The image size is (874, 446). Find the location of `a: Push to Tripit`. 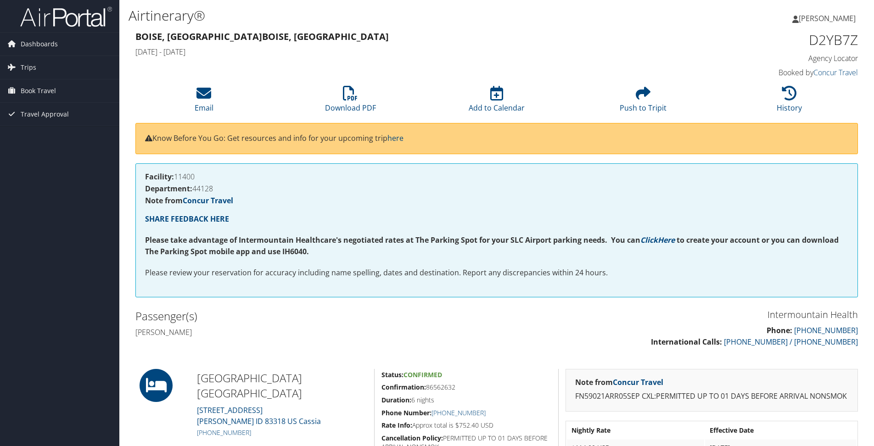

a: Push to Tripit is located at coordinates (643, 102).